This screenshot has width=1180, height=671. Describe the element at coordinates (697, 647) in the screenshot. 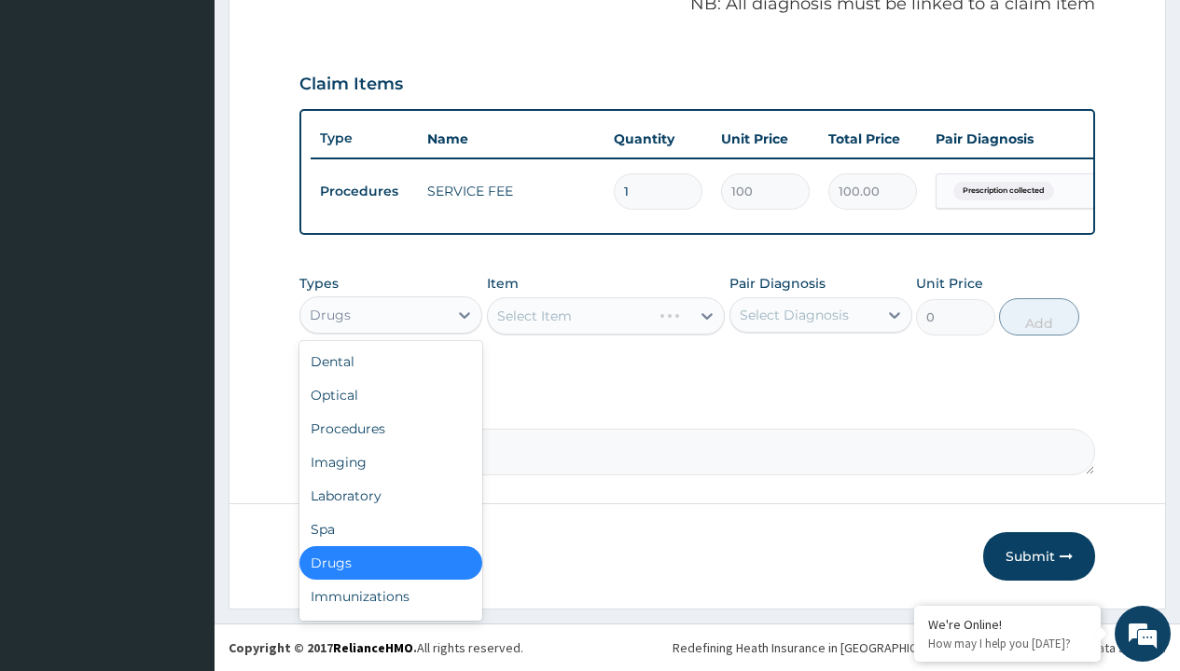

I see `footer: All rights reserved.` at that location.